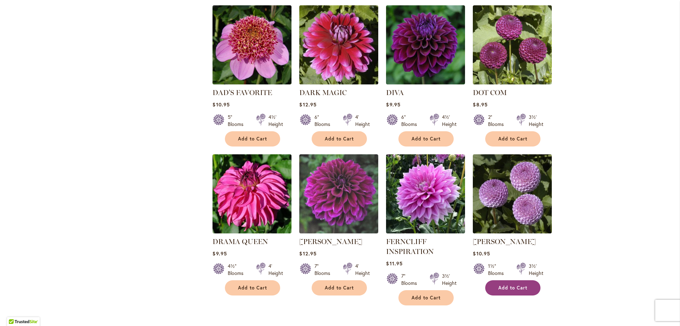  What do you see at coordinates (394, 263) in the screenshot?
I see `span: $11.95` at bounding box center [394, 263].